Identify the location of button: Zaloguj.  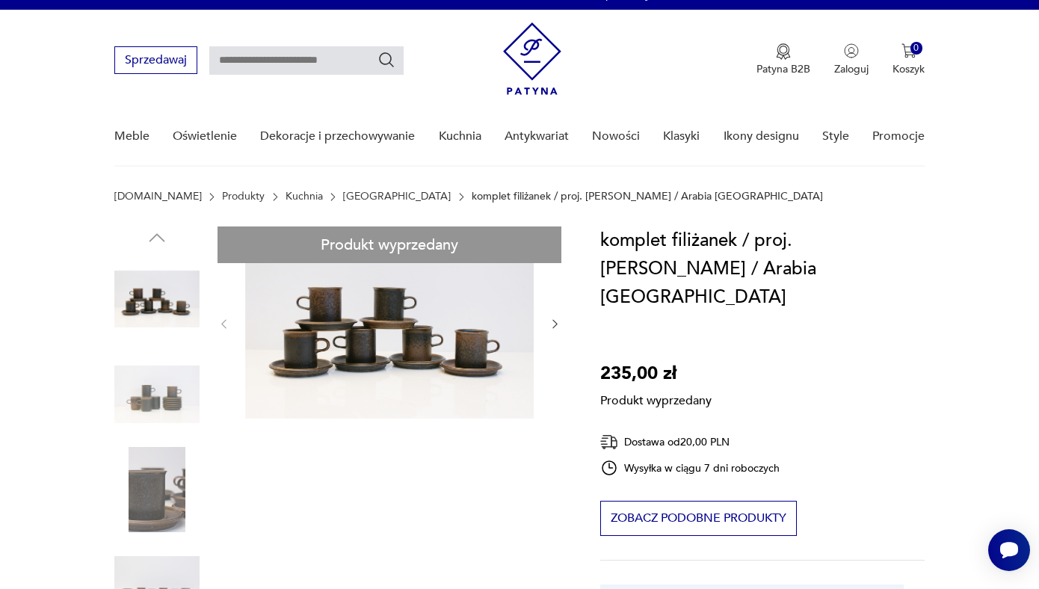
(851, 60).